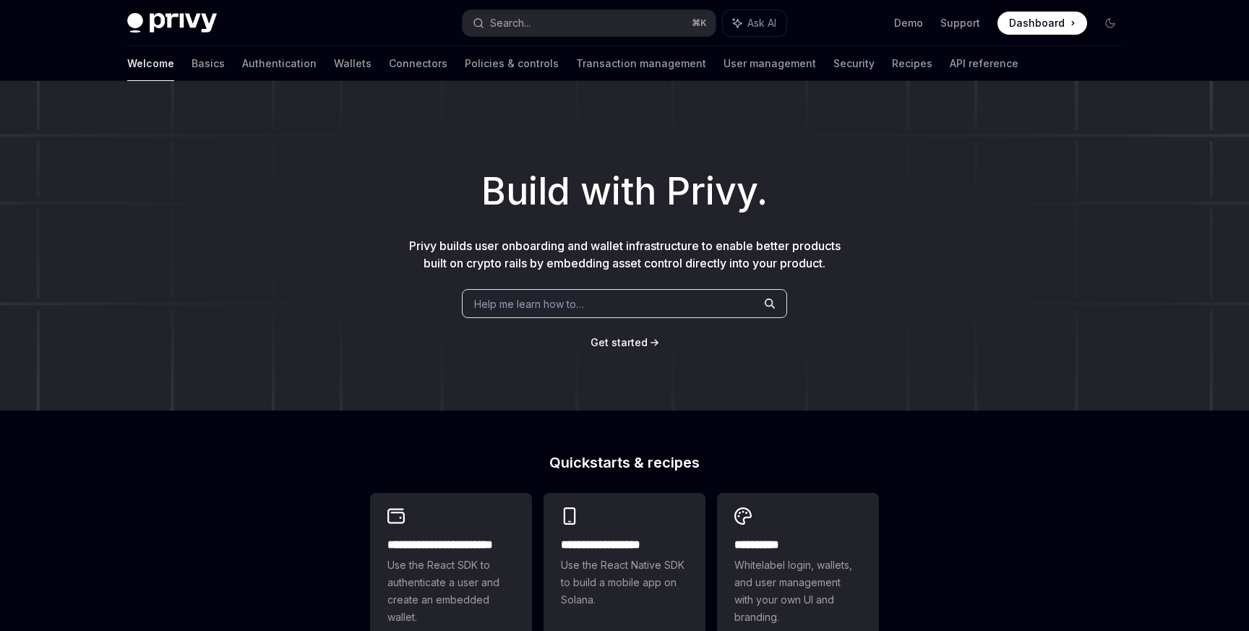 The height and width of the screenshot is (631, 1249). What do you see at coordinates (1111, 23) in the screenshot?
I see `button: Toggle dark mode` at bounding box center [1111, 23].